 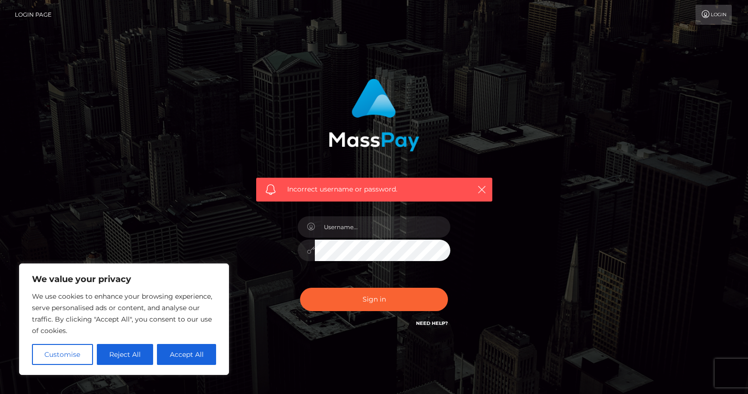 I want to click on a: Login, so click(x=713, y=15).